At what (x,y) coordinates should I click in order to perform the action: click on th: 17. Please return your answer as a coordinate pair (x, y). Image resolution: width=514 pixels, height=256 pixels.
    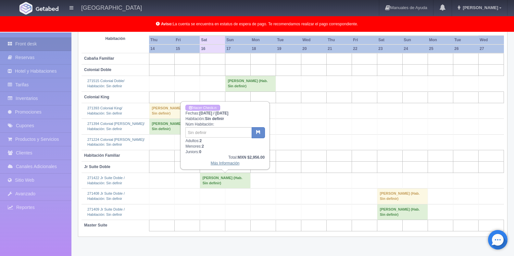
    Looking at the image, I should click on (238, 49).